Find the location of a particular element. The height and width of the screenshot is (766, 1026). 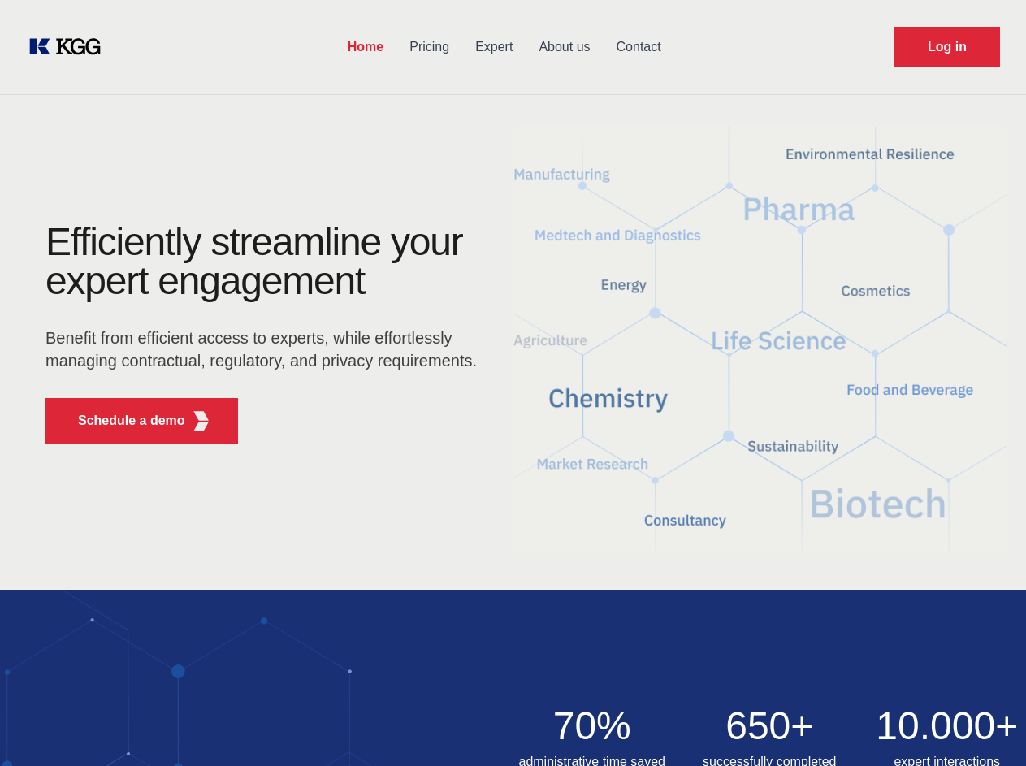

a: Pricing is located at coordinates (429, 47).